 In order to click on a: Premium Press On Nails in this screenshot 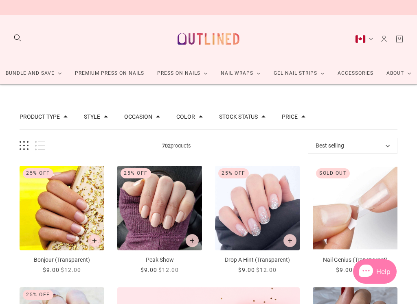, I will do `click(109, 73)`.